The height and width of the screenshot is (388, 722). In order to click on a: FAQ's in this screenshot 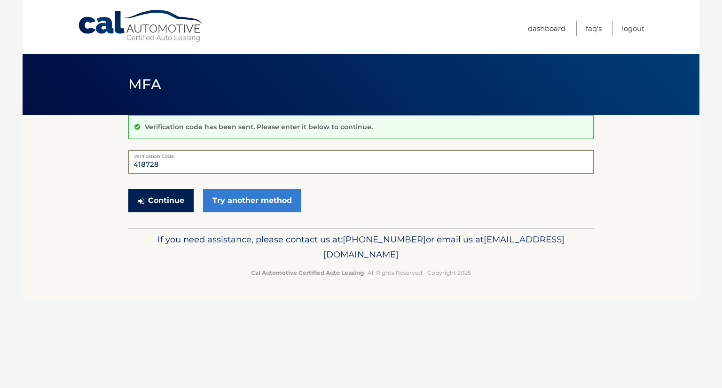, I will do `click(594, 28)`.